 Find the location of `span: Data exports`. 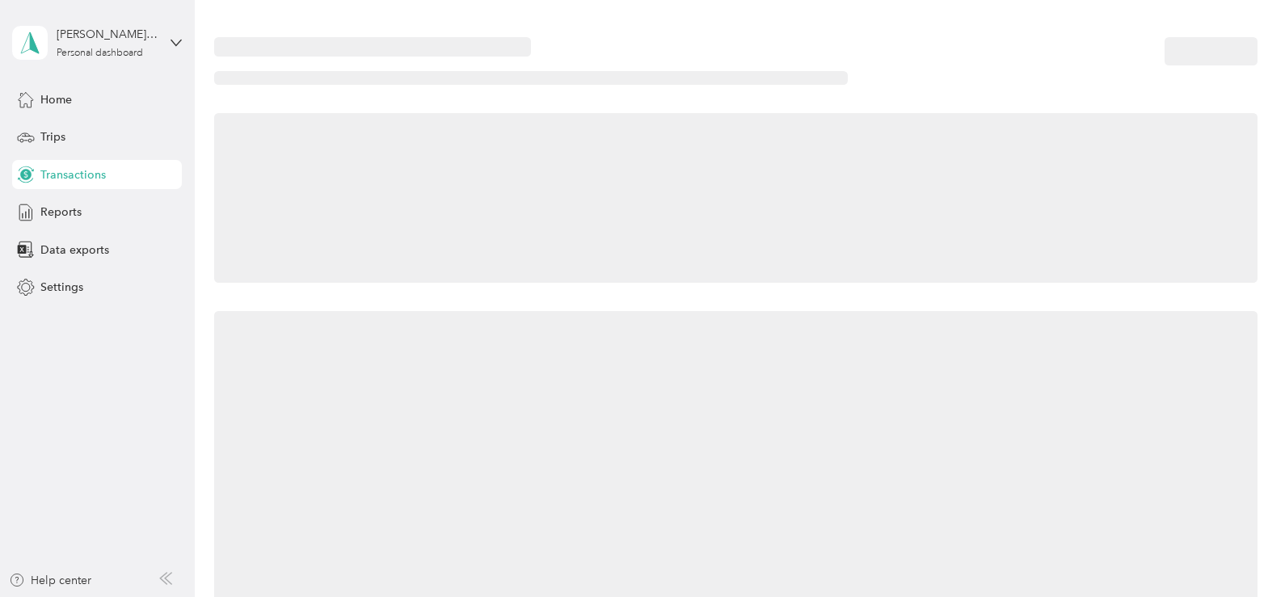

span: Data exports is located at coordinates (74, 250).